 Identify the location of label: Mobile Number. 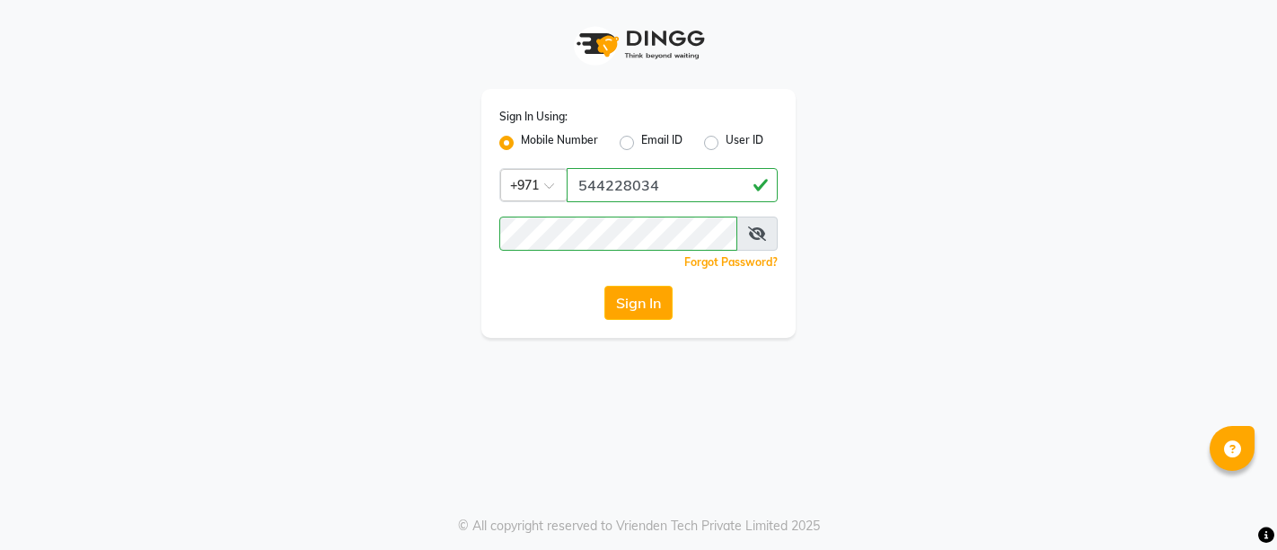
(560, 143).